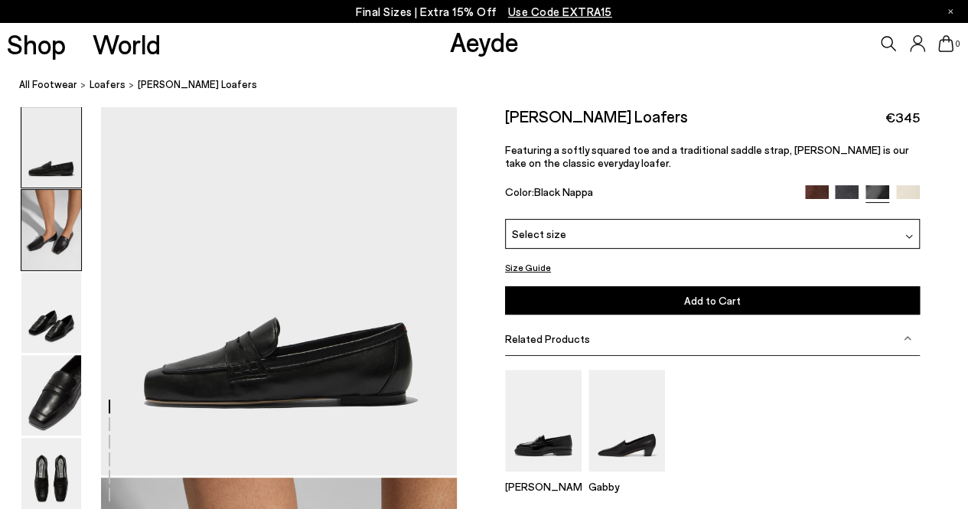 The height and width of the screenshot is (509, 968). Describe the element at coordinates (51, 147) in the screenshot. I see `img: Lana Moccasin Loafers - Image 1` at that location.